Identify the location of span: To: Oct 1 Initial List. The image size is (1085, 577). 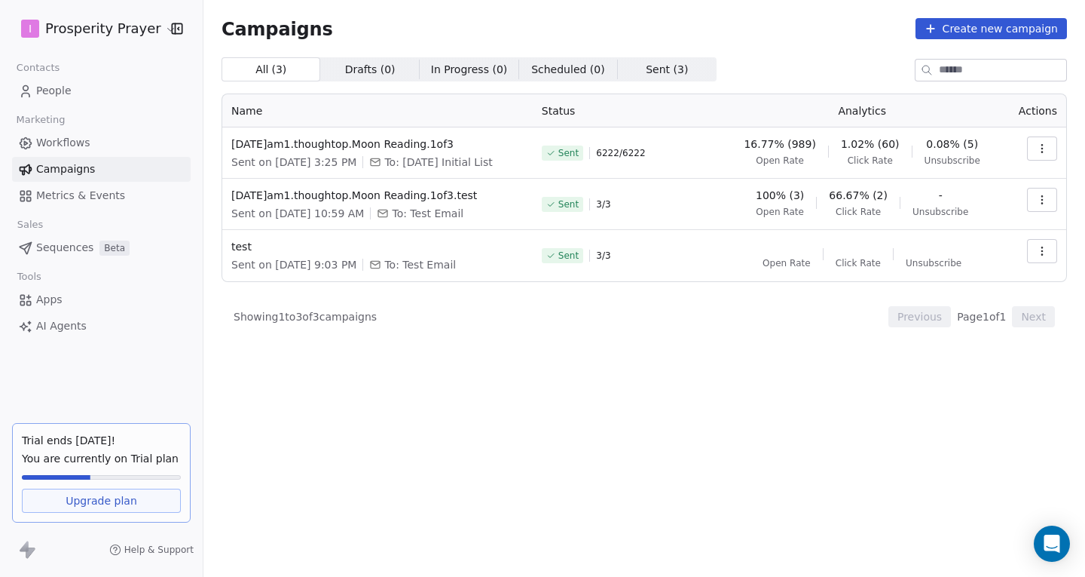
(438, 162).